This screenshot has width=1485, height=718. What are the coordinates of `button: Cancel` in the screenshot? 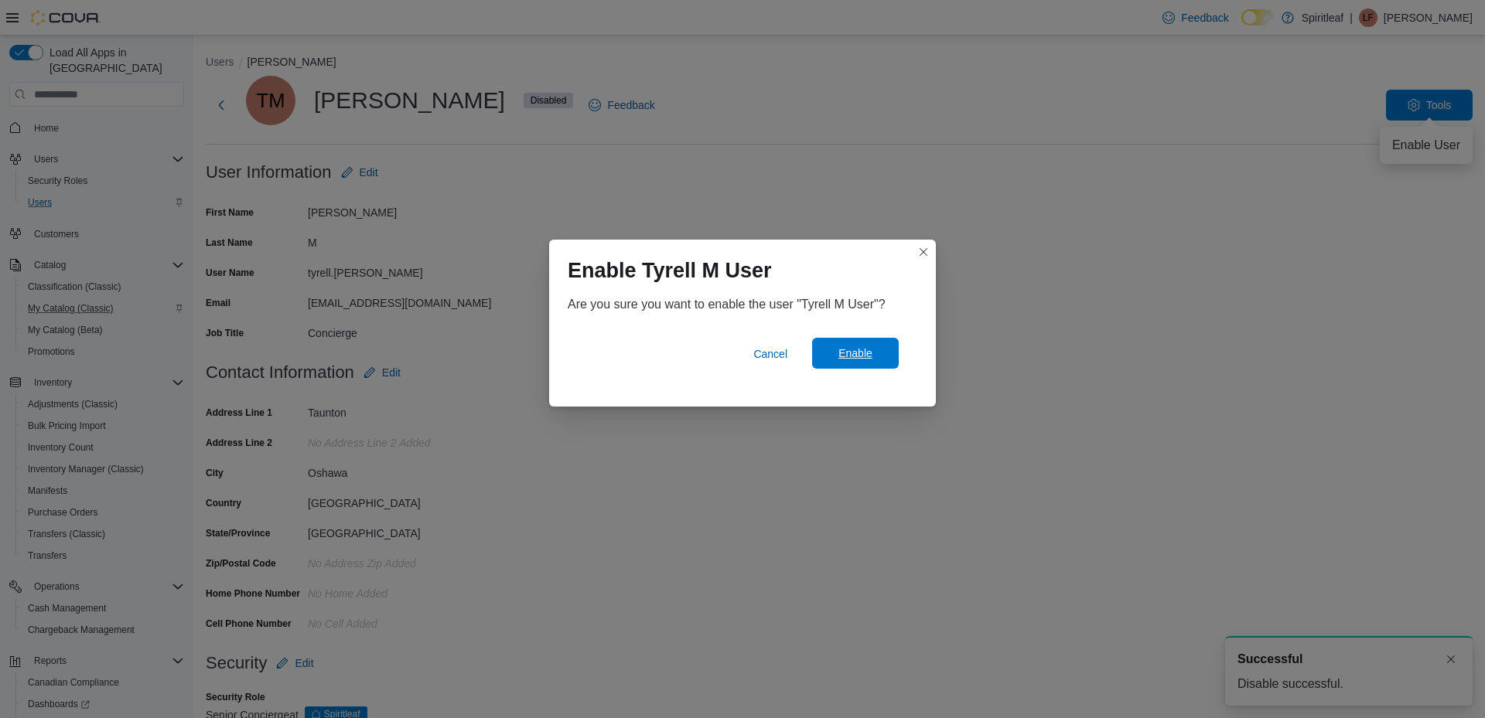 It's located at (770, 354).